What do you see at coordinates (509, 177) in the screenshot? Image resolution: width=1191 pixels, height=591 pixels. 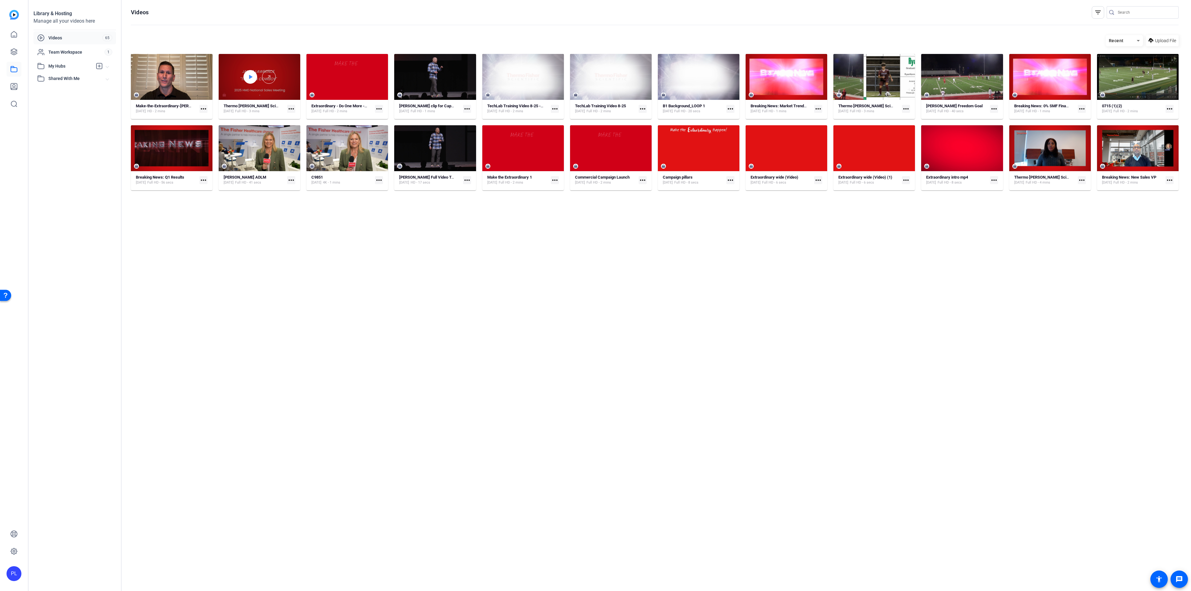 I see `strong: Make the Extraordinary 1` at bounding box center [509, 177].